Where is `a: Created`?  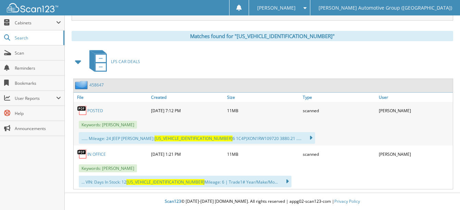 a: Created is located at coordinates (187, 97).